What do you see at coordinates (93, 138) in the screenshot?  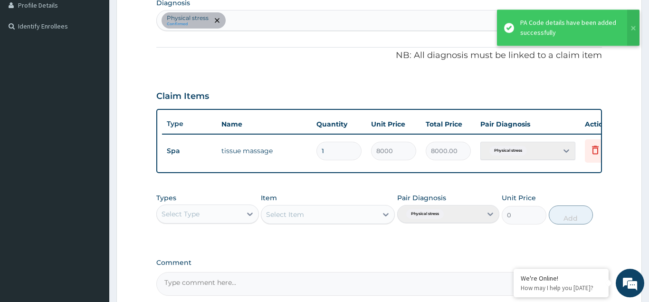 I see `span: We're online!` at bounding box center [93, 138].